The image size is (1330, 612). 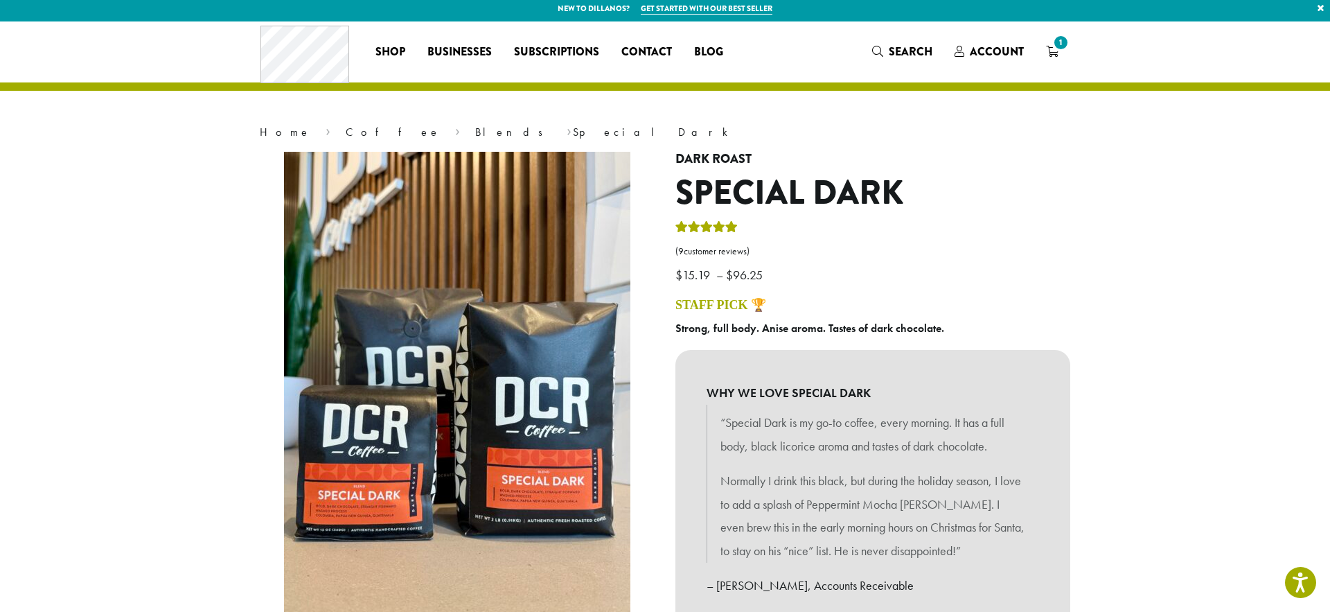 I want to click on bdi: 15.19, so click(x=694, y=274).